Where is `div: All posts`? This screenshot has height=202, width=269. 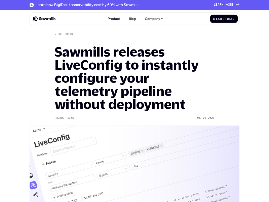
div: All posts is located at coordinates (66, 34).